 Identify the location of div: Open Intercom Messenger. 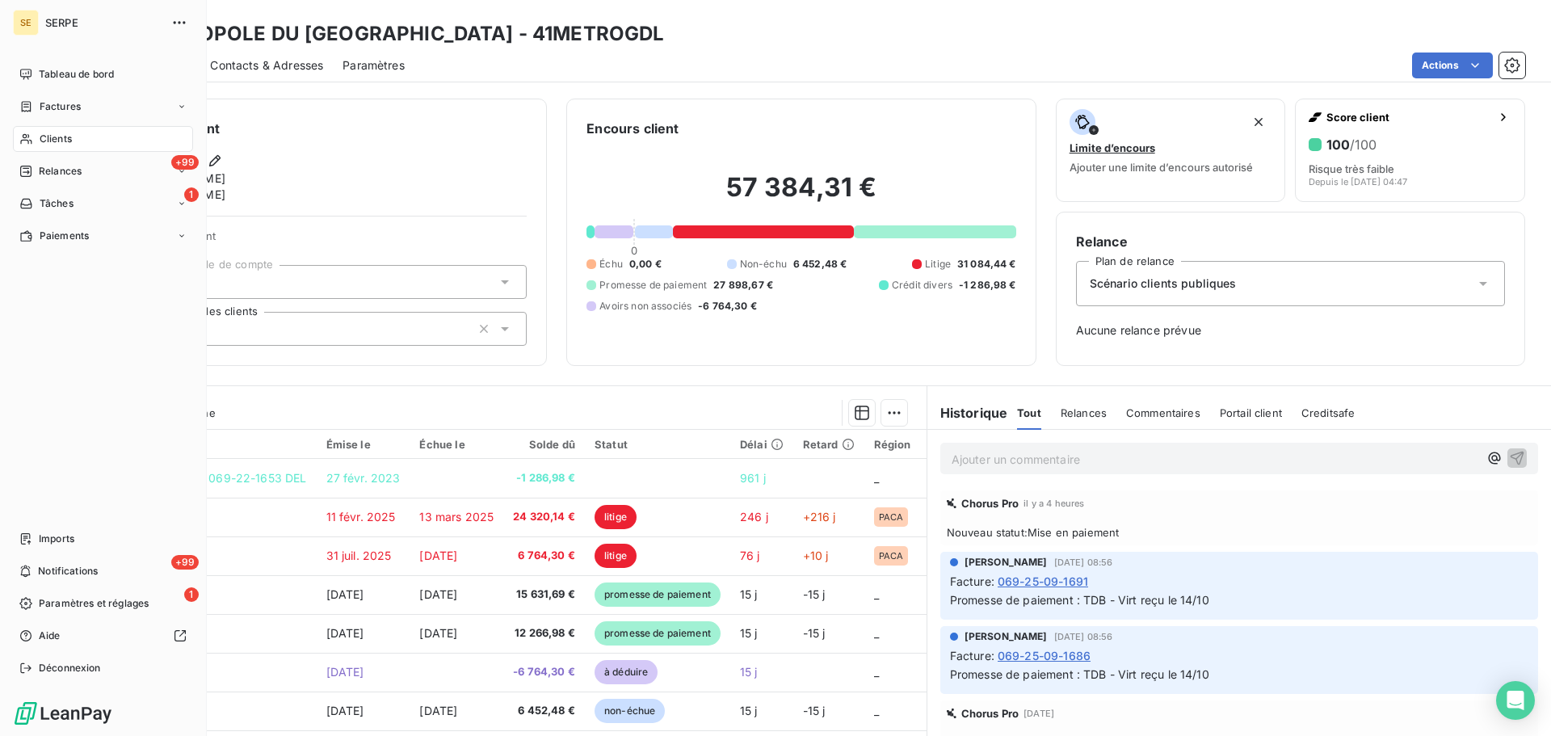
(1515, 700).